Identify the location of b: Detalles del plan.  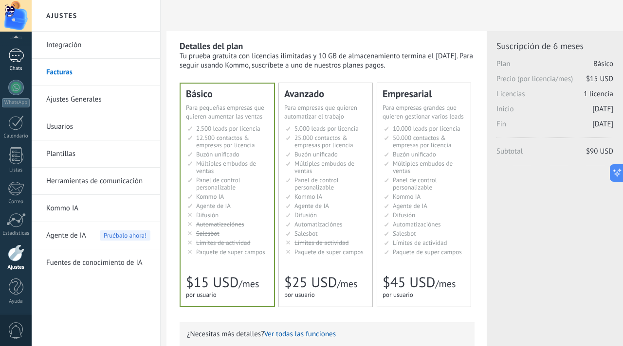
(211, 46).